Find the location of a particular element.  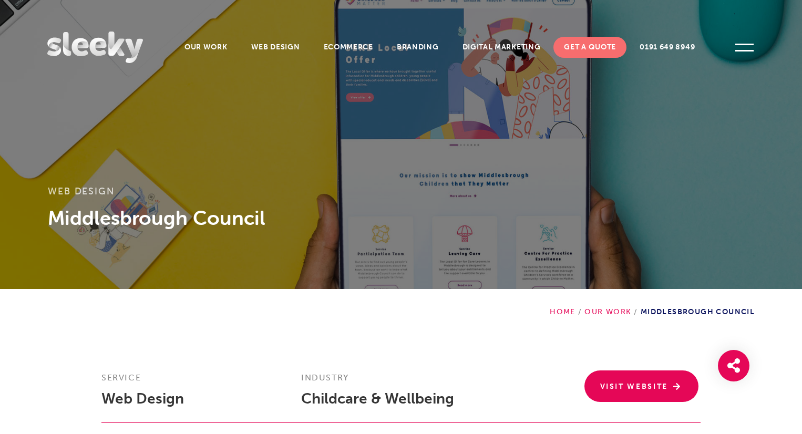

h1: Middlesbrough Council is located at coordinates (401, 218).